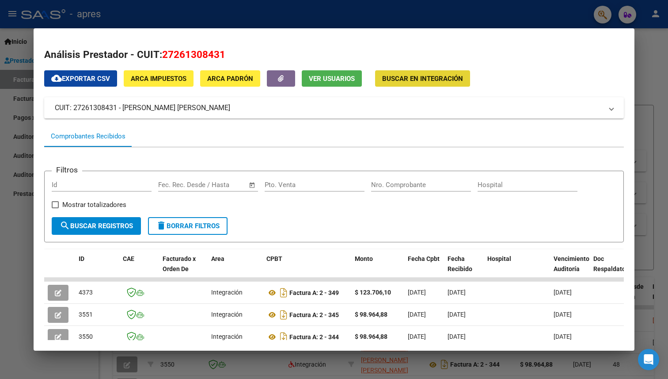 This screenshot has height=379, width=668. What do you see at coordinates (464, 269) in the screenshot?
I see `datatable-header-cell: Fecha Recibido` at bounding box center [464, 269].